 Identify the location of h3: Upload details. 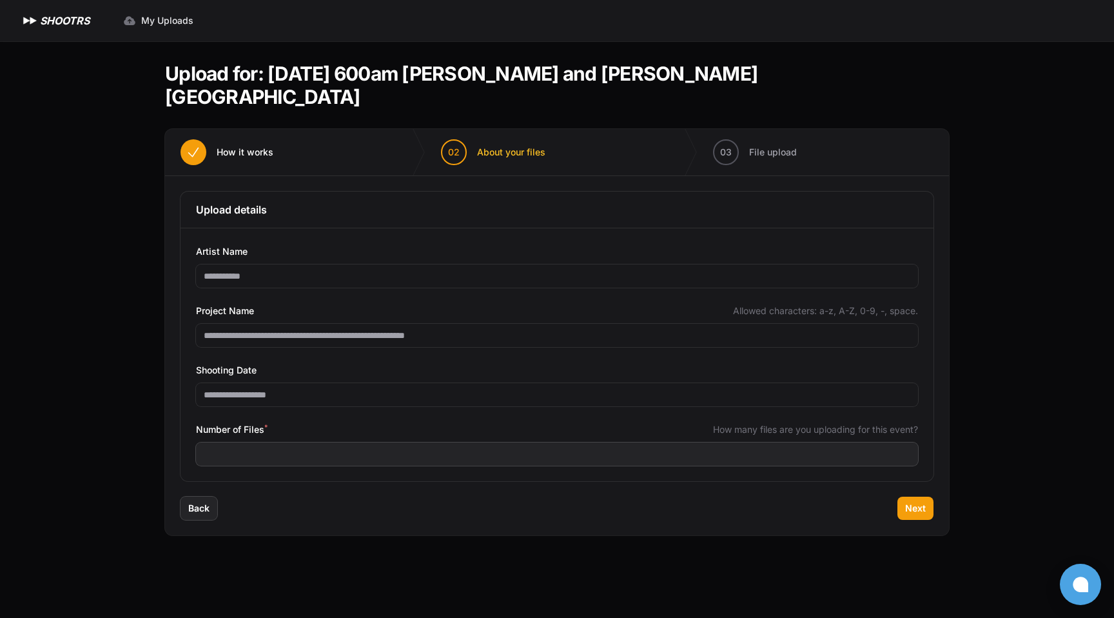
(557, 210).